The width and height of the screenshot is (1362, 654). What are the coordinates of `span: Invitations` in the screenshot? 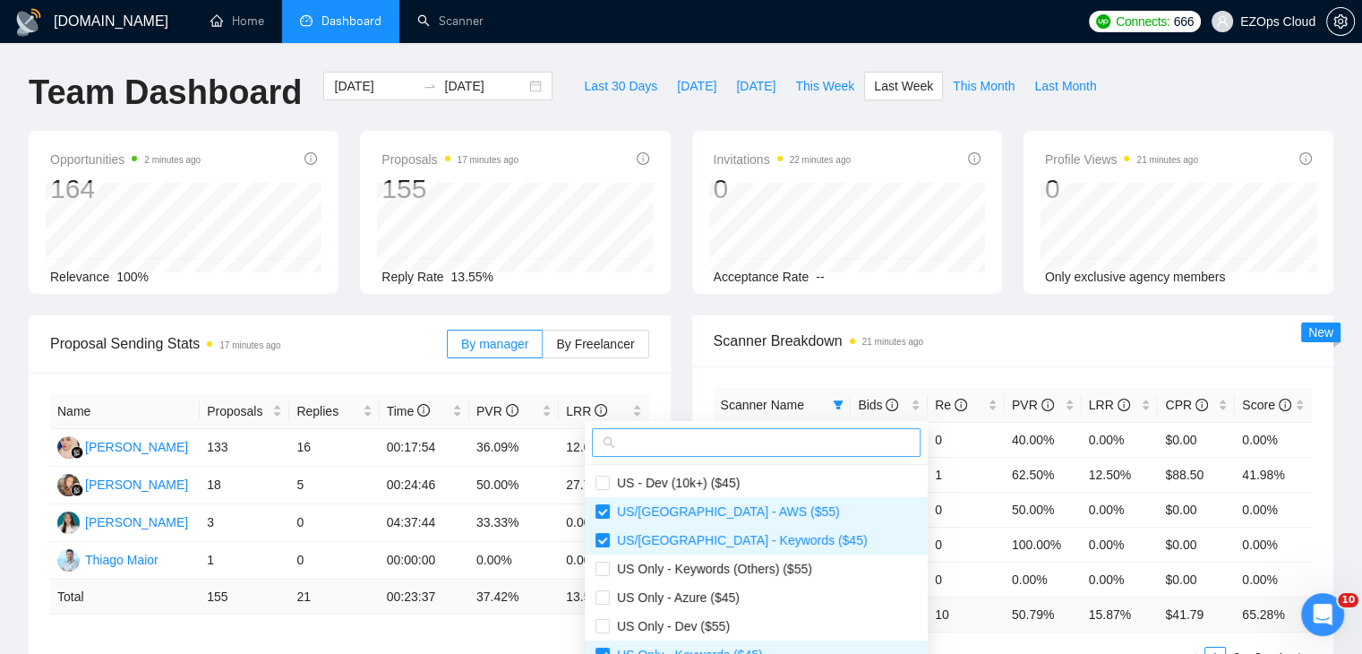 It's located at (782, 159).